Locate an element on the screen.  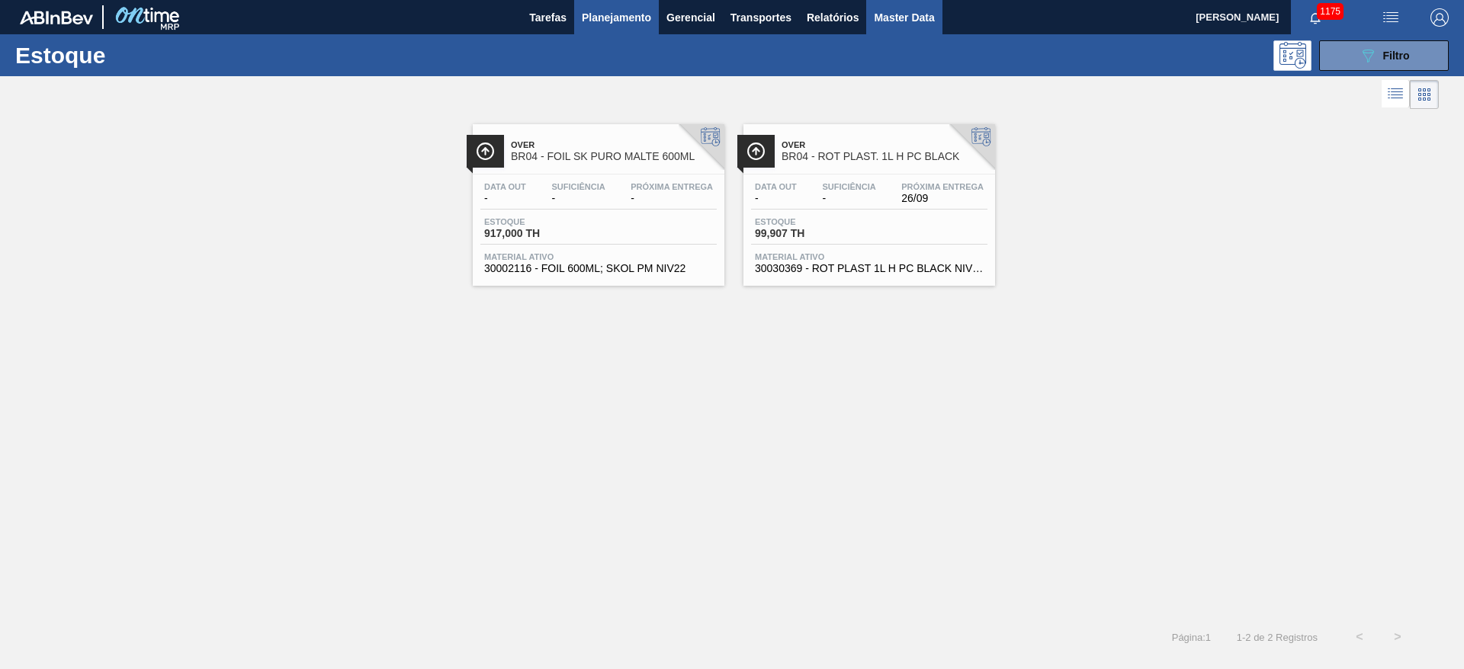
button: Filtro is located at coordinates (1384, 56).